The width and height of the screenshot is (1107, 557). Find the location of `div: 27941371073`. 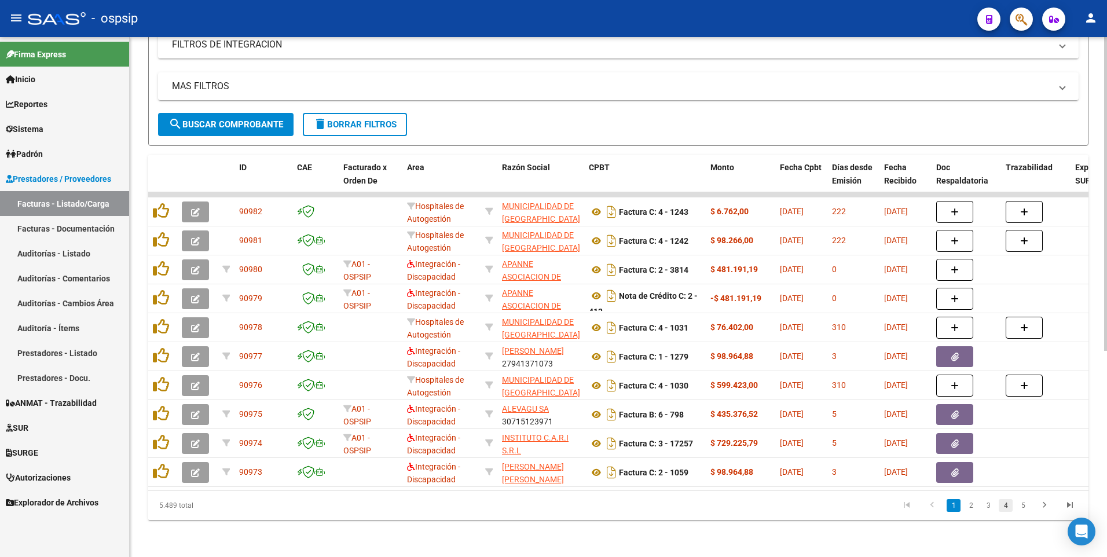

div: 27941371073 is located at coordinates (541, 357).